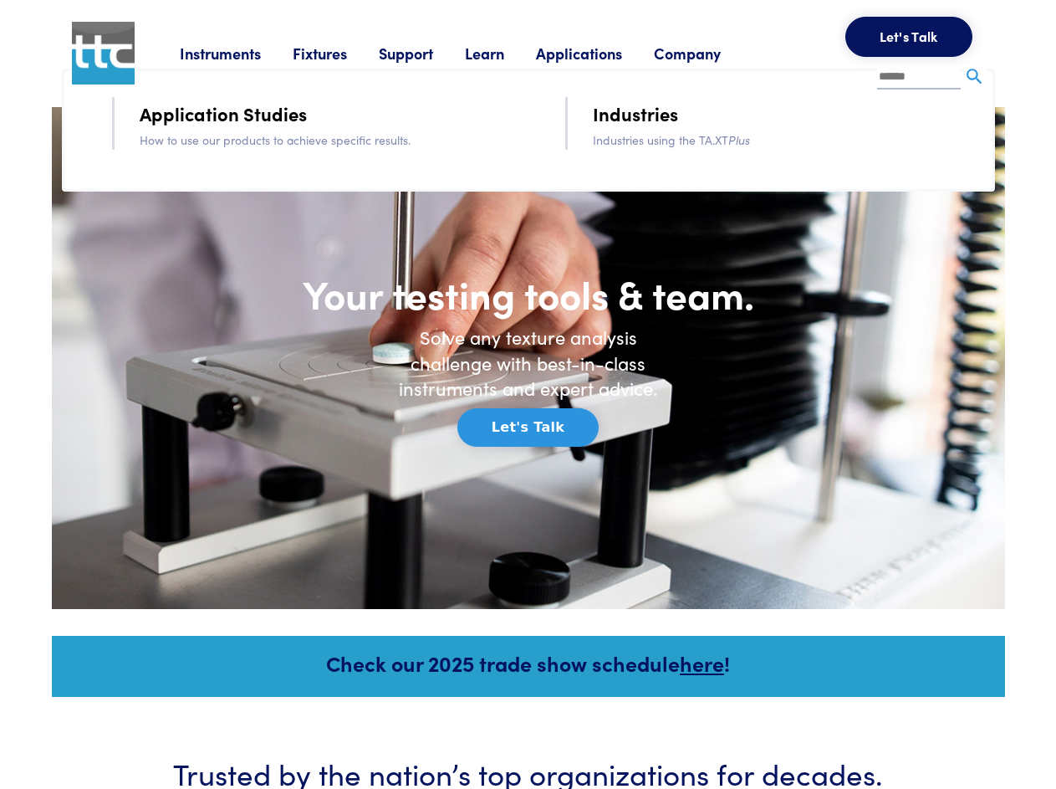 This screenshot has height=789, width=1056. Describe the element at coordinates (236, 53) in the screenshot. I see `a: Instruments` at that location.